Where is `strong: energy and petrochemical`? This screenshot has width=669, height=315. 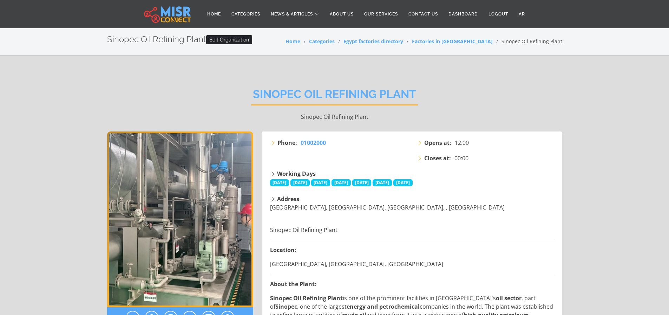
strong: energy and petrochemical is located at coordinates (383, 306).